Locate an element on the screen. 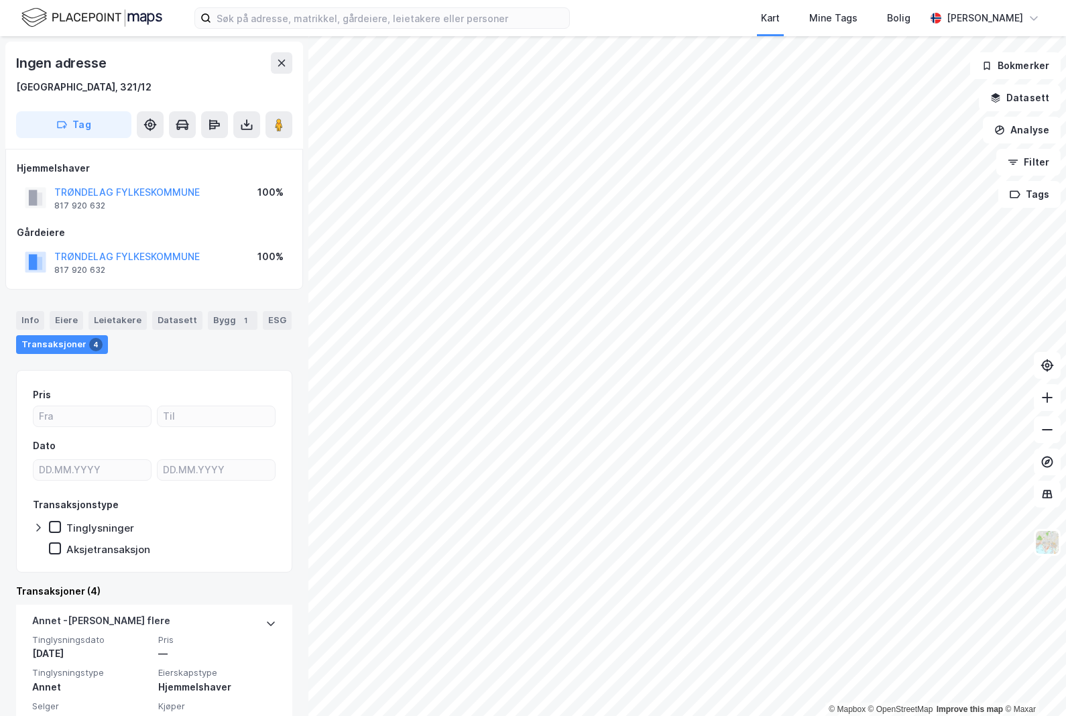  div: Kontrollprogram for chat is located at coordinates (1032, 684).